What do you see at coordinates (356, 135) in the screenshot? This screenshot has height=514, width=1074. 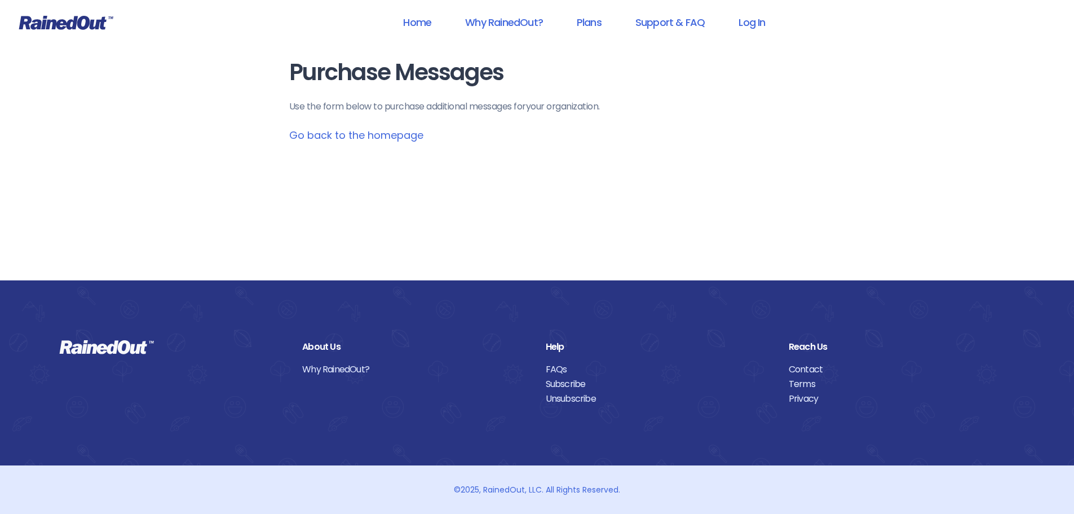 I see `a: Go back to the homepage` at bounding box center [356, 135].